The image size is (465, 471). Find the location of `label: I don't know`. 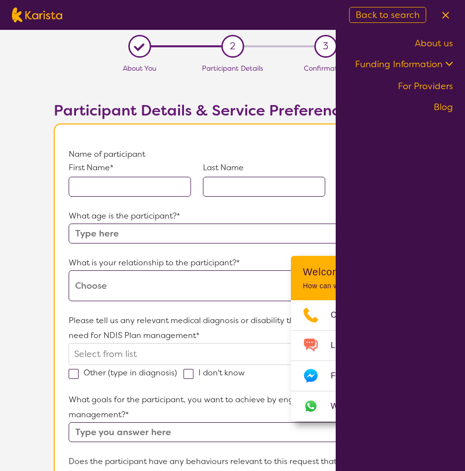

label: I don't know is located at coordinates (218, 372).